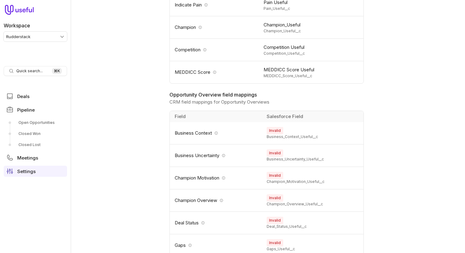 The image size is (465, 253). I want to click on a: Settings, so click(35, 171).